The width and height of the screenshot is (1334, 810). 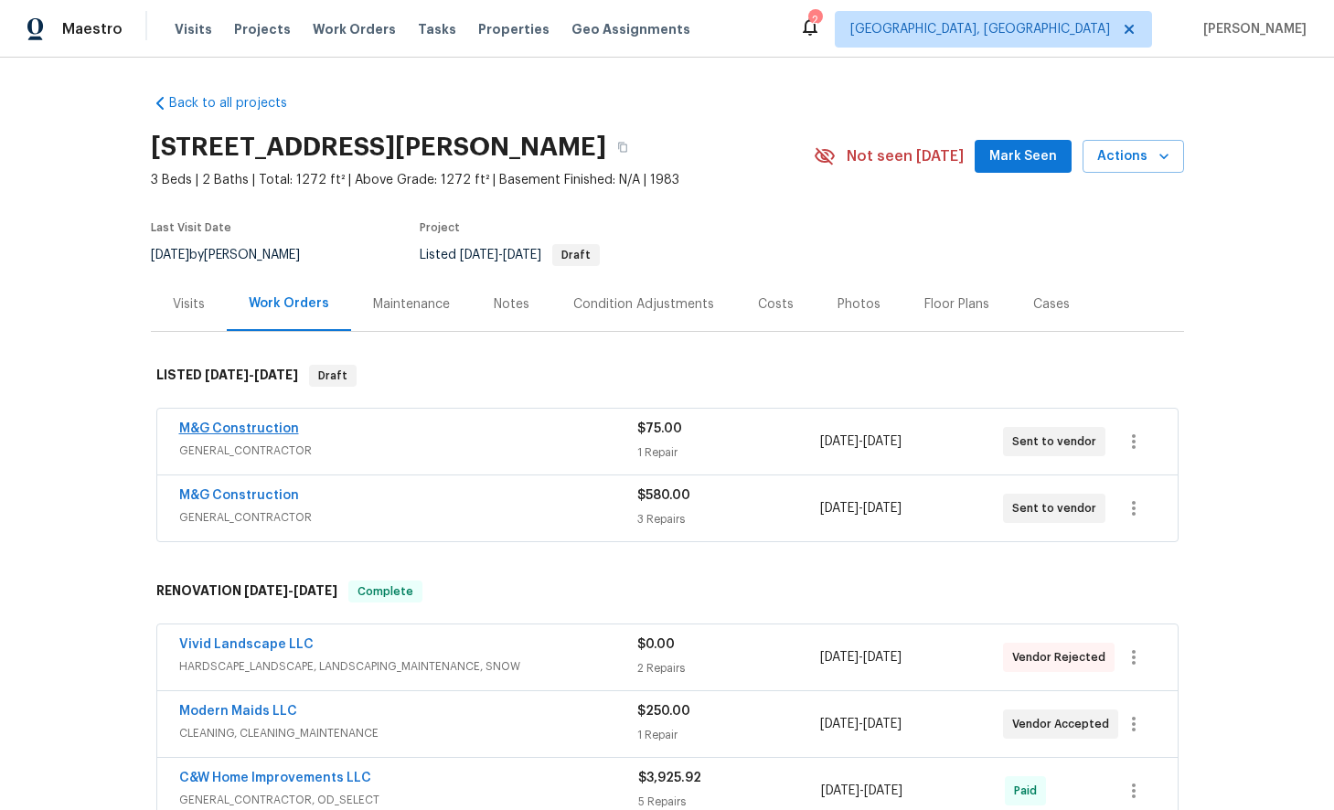 I want to click on a: Modern Maids LLC, so click(x=238, y=712).